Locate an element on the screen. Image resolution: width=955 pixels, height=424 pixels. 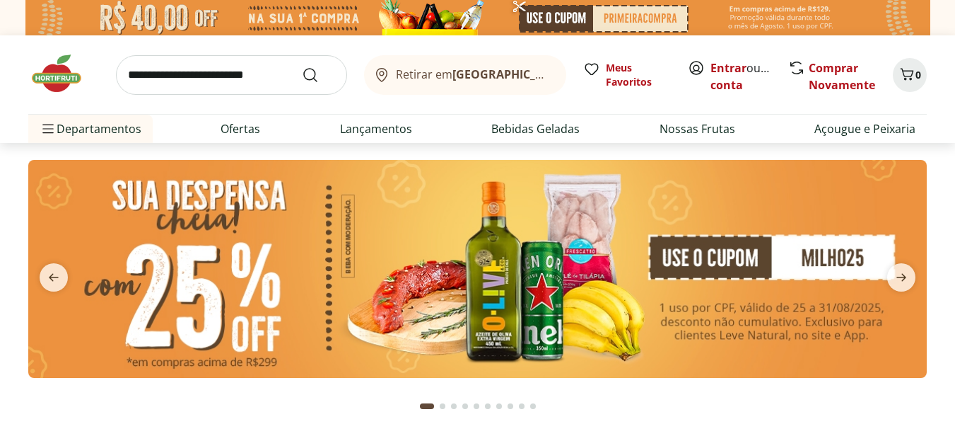
button: Go to page 6 from fs-carousel is located at coordinates (488, 406).